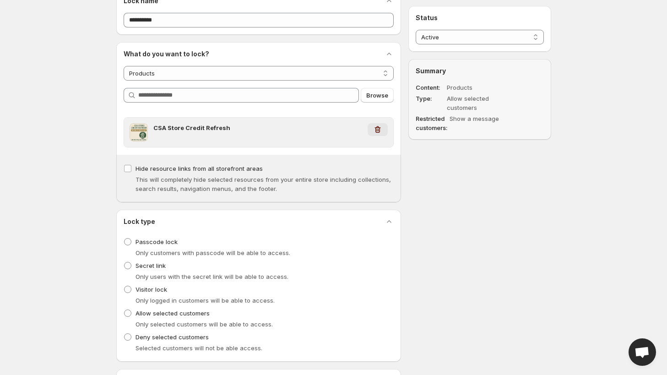  Describe the element at coordinates (377, 95) in the screenshot. I see `button: Browse` at that location.